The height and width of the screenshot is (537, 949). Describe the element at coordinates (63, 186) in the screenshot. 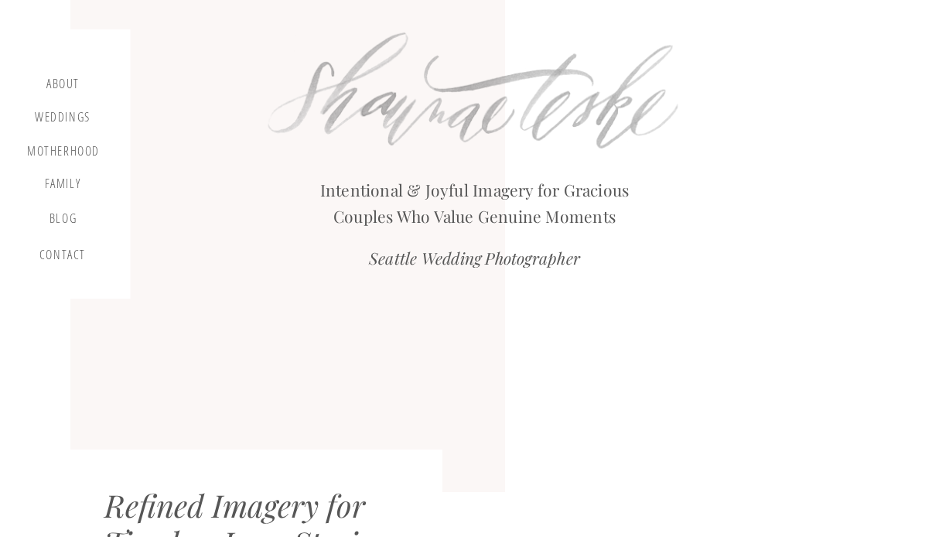

I see `a: Family` at that location.